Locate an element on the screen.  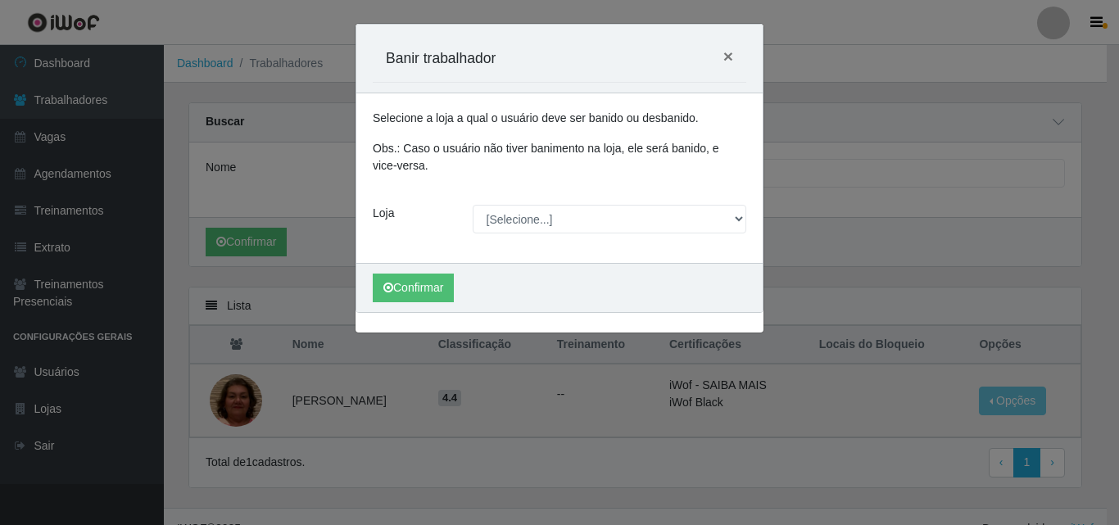
label: Loja is located at coordinates (384, 213).